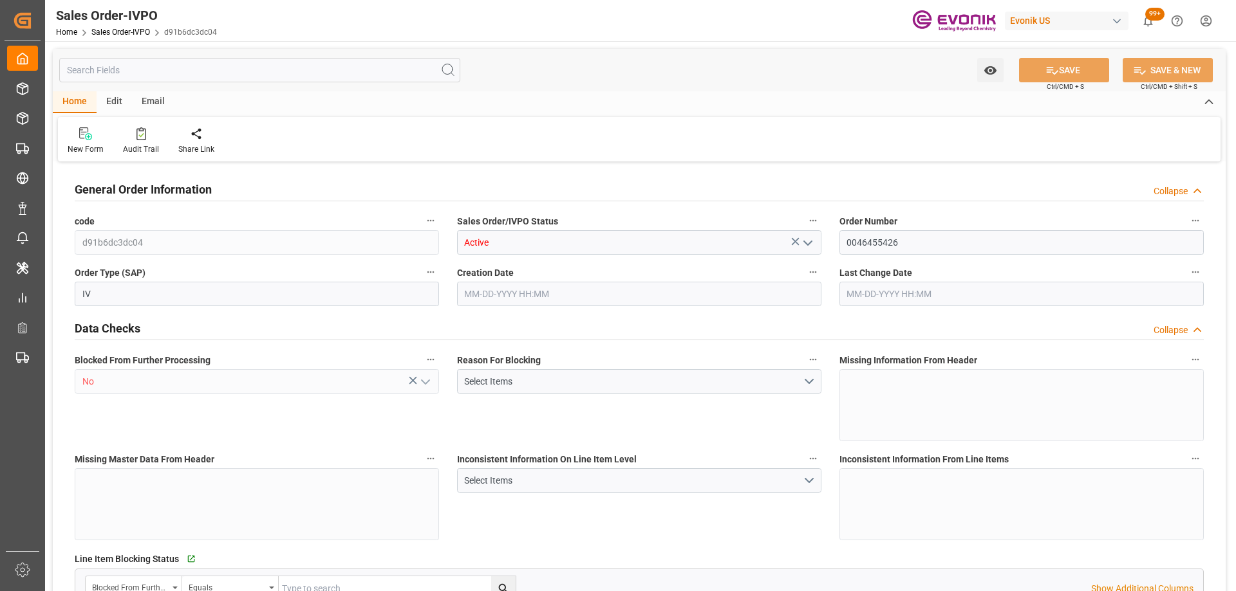 Image resolution: width=1236 pixels, height=591 pixels. Describe the element at coordinates (84, 221) in the screenshot. I see `span: code` at that location.